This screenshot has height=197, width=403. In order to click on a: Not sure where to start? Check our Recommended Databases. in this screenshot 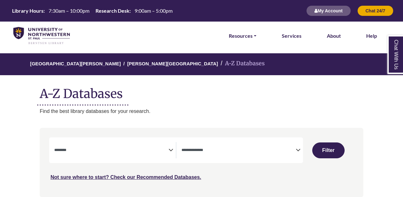, I will do `click(126, 177)`.